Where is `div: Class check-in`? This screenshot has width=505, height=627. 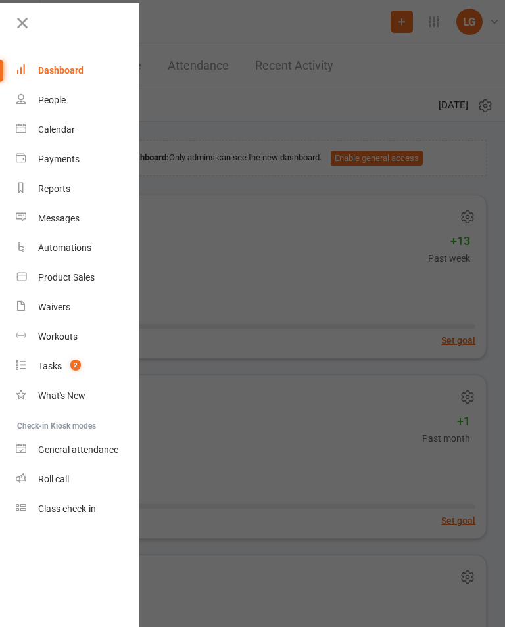 div: Class check-in is located at coordinates (67, 509).